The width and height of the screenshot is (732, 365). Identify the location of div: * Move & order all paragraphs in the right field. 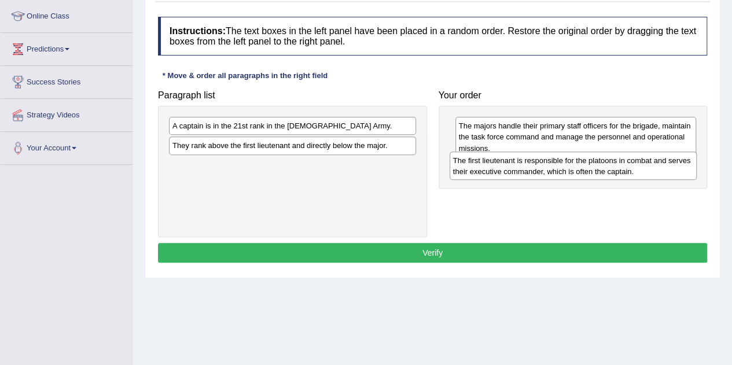
(245, 75).